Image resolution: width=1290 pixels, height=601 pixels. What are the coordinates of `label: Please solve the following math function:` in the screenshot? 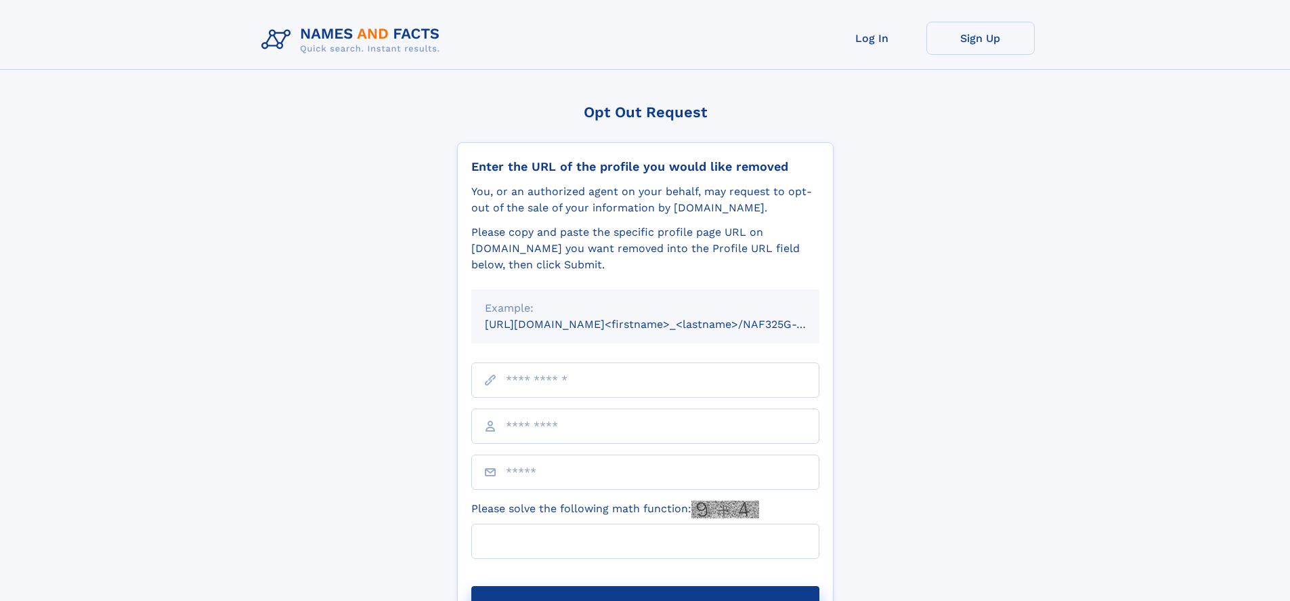 It's located at (615, 509).